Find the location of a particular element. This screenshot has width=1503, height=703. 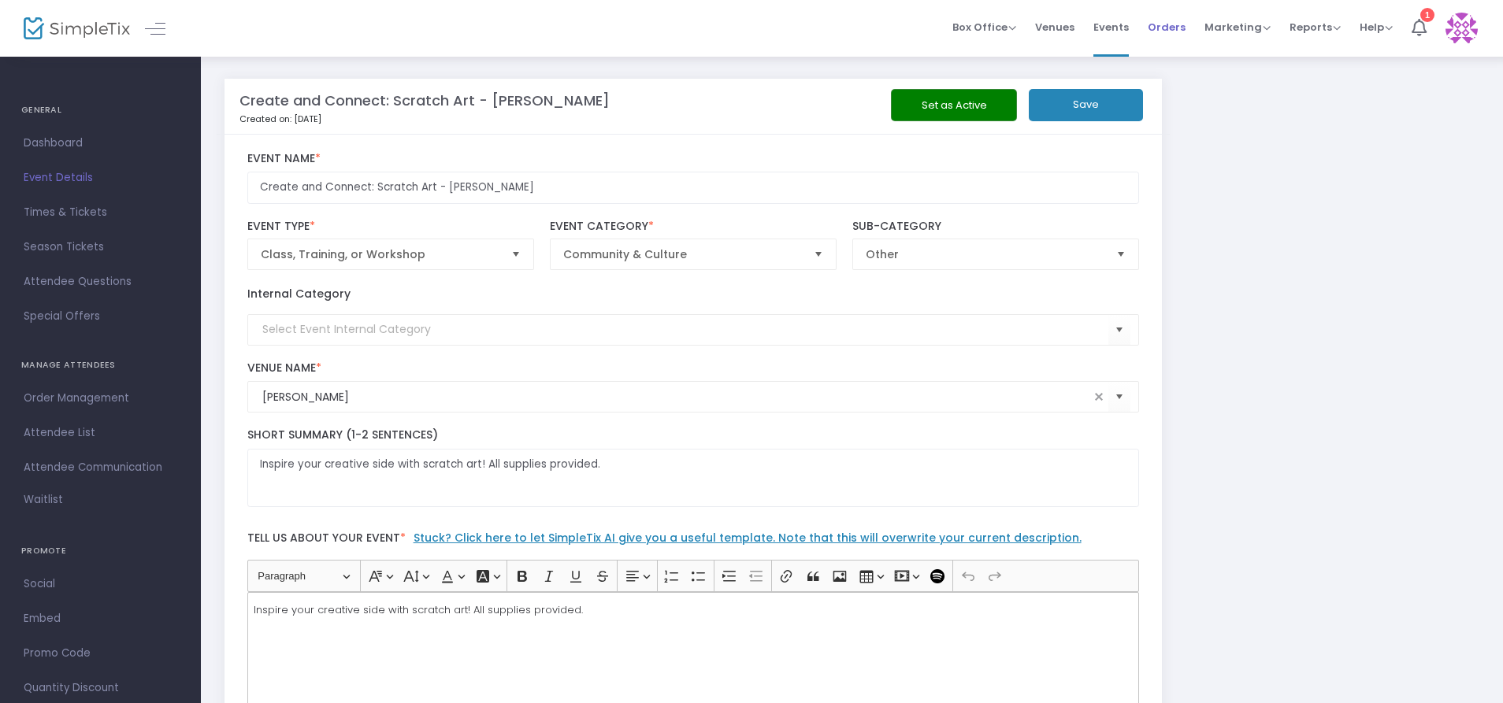

a: Stuck? Click here to let SimpleTix AI give you a useful template. Note that this will overwrite y... is located at coordinates (747, 538).